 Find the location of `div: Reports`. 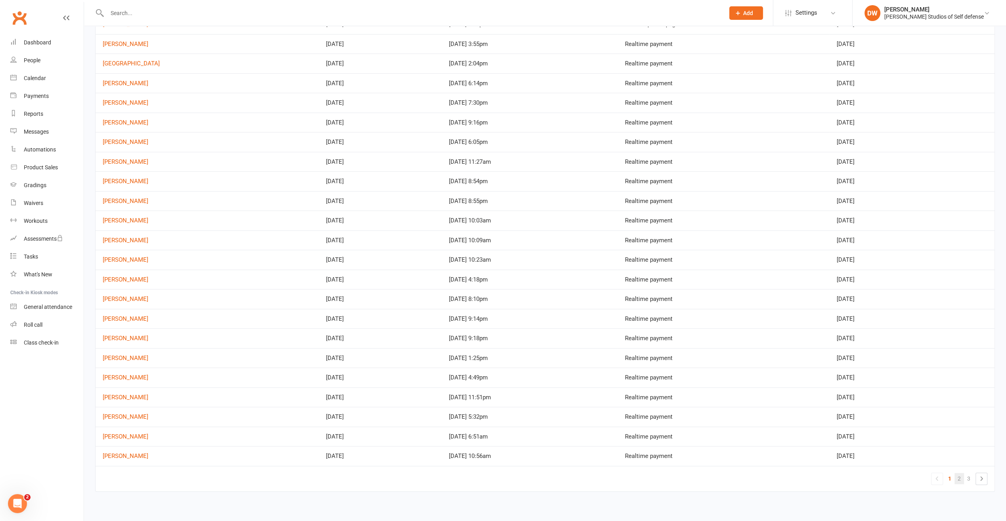

div: Reports is located at coordinates (33, 114).